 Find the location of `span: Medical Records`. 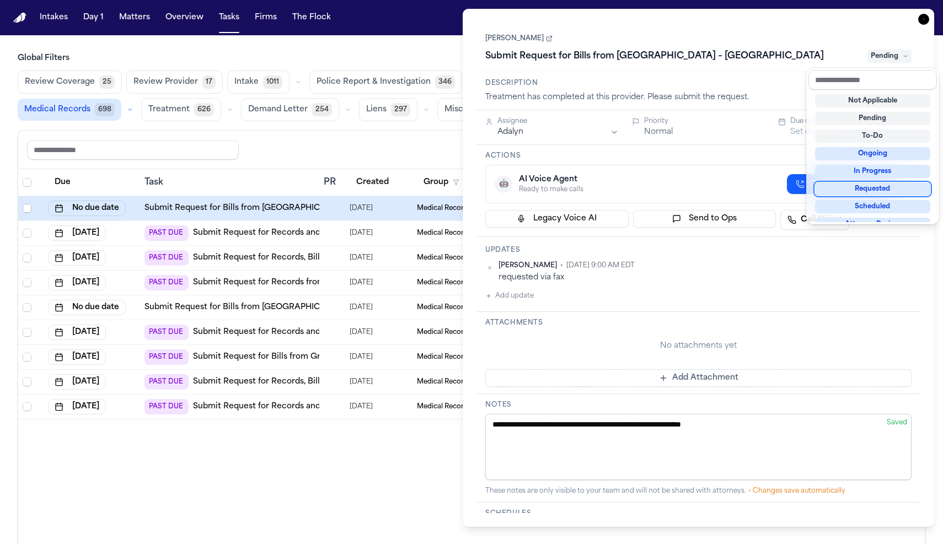

span: Medical Records is located at coordinates (57, 110).